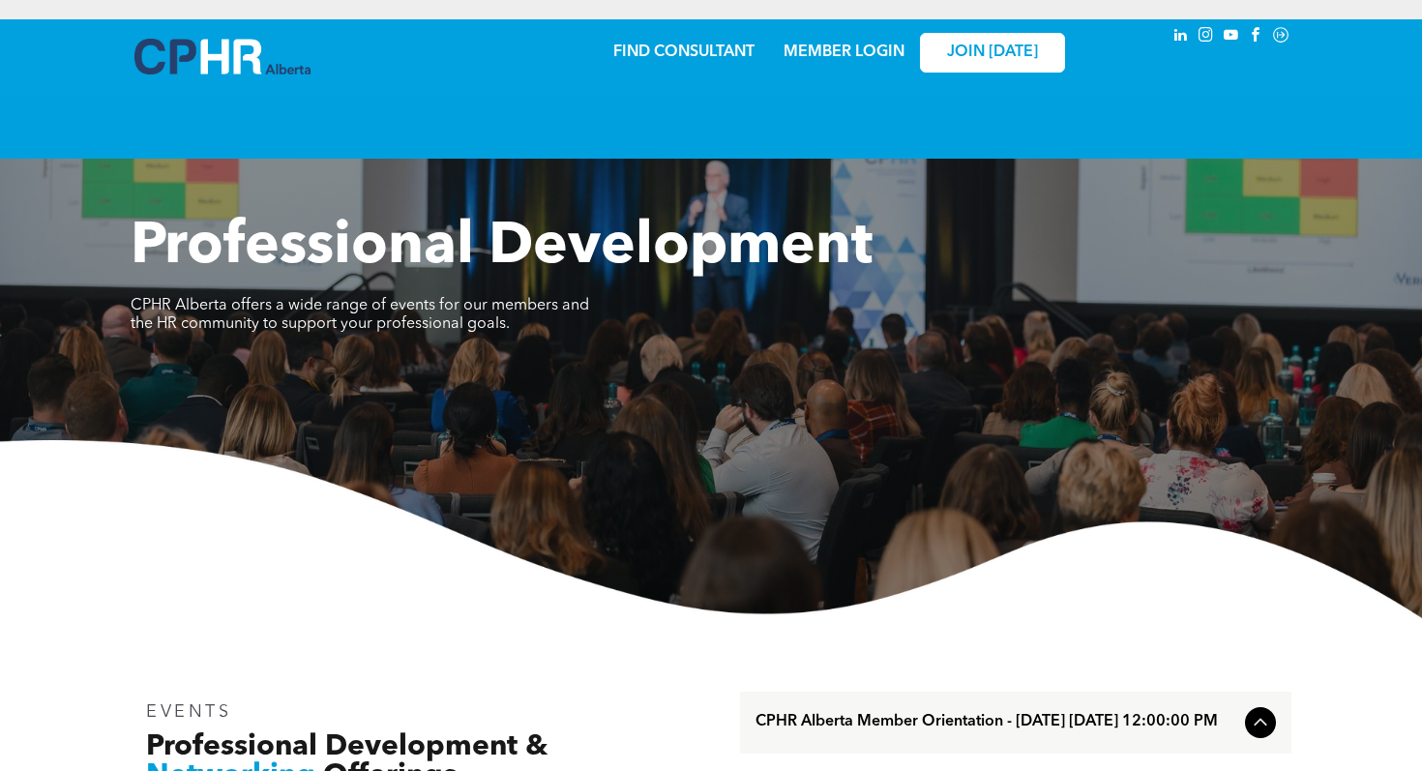  What do you see at coordinates (684, 52) in the screenshot?
I see `a: FIND CONSULTANT` at bounding box center [684, 52].